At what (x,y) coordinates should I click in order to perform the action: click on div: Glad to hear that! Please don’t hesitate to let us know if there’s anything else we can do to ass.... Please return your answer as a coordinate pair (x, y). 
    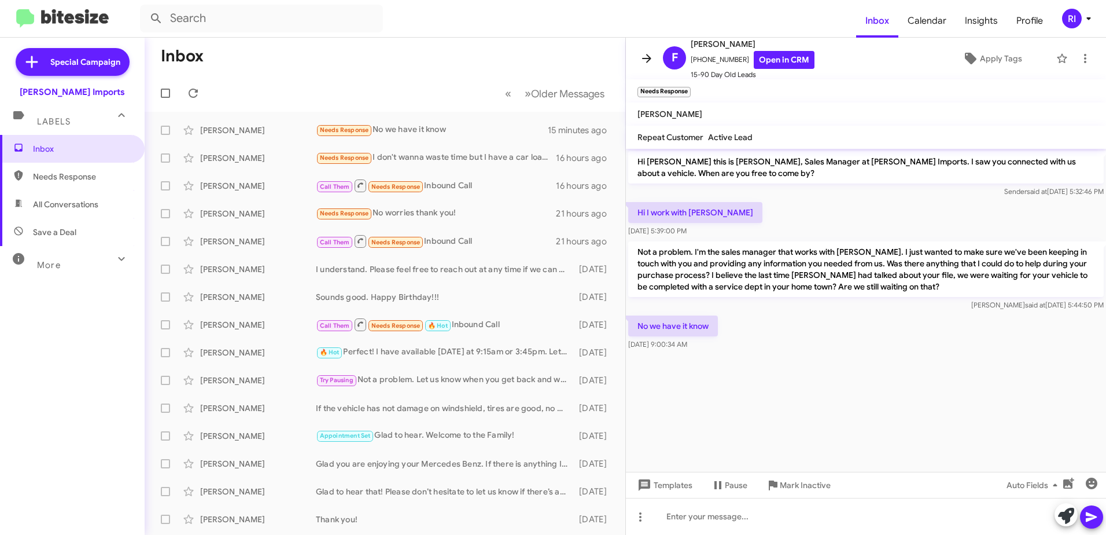
    Looking at the image, I should click on (445, 491).